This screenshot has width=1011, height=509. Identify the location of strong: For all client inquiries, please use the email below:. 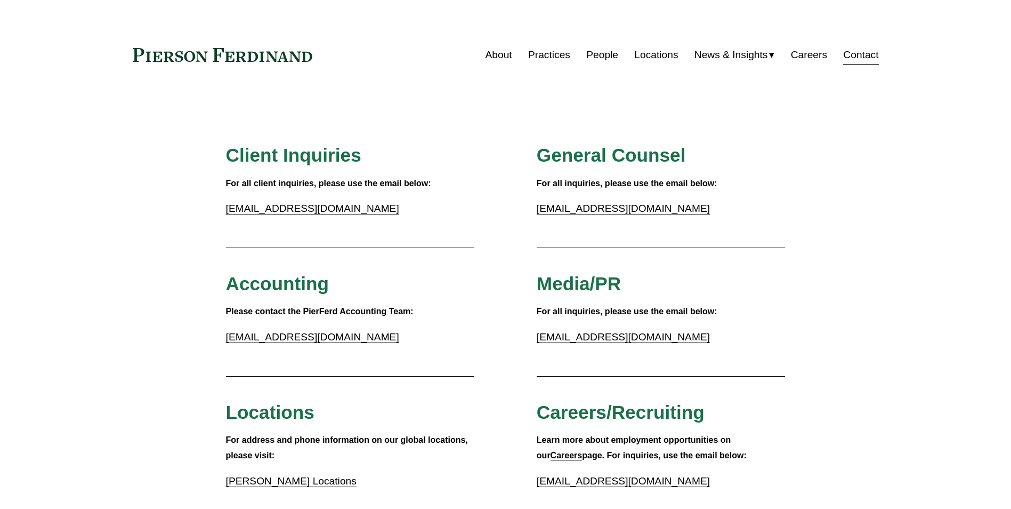
(328, 183).